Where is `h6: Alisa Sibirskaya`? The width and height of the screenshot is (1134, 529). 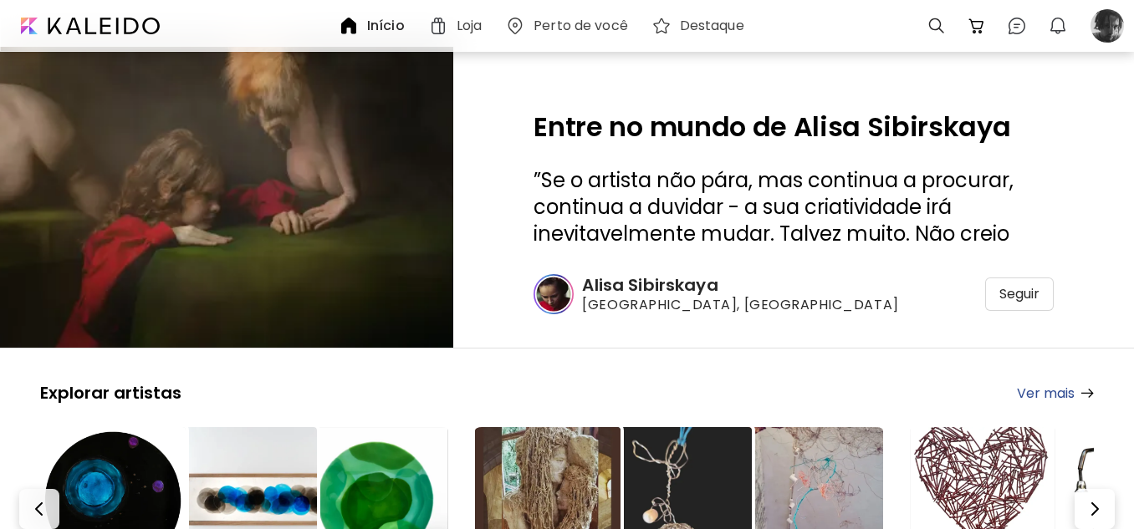 h6: Alisa Sibirskaya is located at coordinates (740, 285).